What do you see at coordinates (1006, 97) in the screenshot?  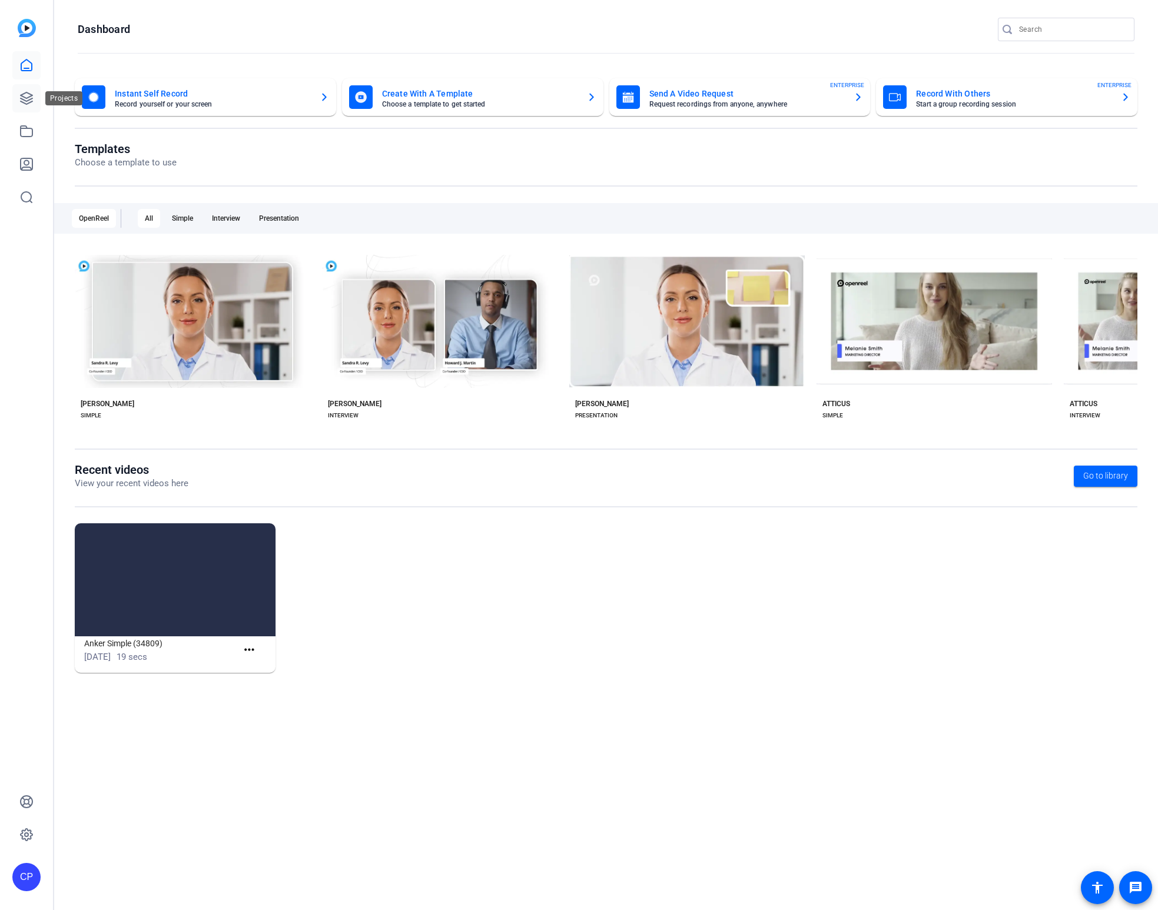 I see `button: Record With OthersStart a group recording sessionENTERPRISE` at bounding box center [1006, 97].